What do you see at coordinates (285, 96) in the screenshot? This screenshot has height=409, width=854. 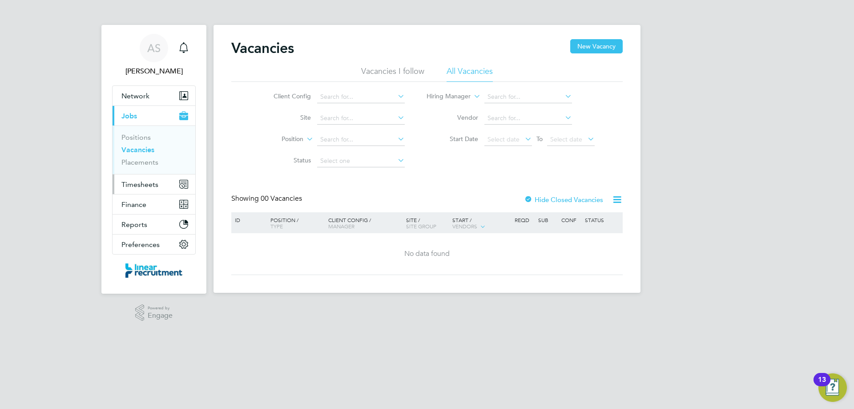 I see `label: Client Config` at bounding box center [285, 96].